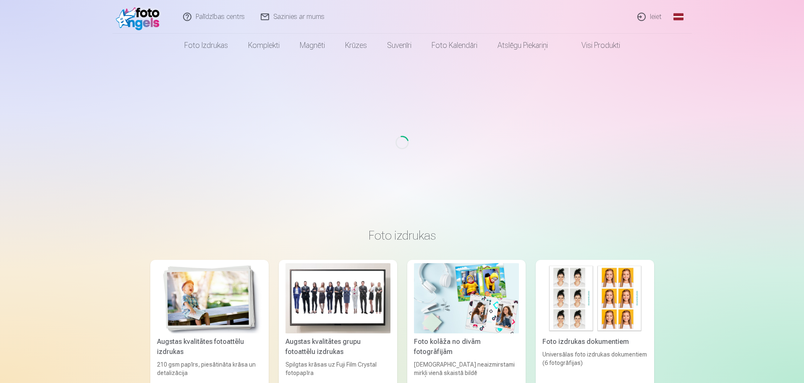 The width and height of the screenshot is (804, 383). What do you see at coordinates (454, 45) in the screenshot?
I see `a: Foto kalendāri` at bounding box center [454, 45].